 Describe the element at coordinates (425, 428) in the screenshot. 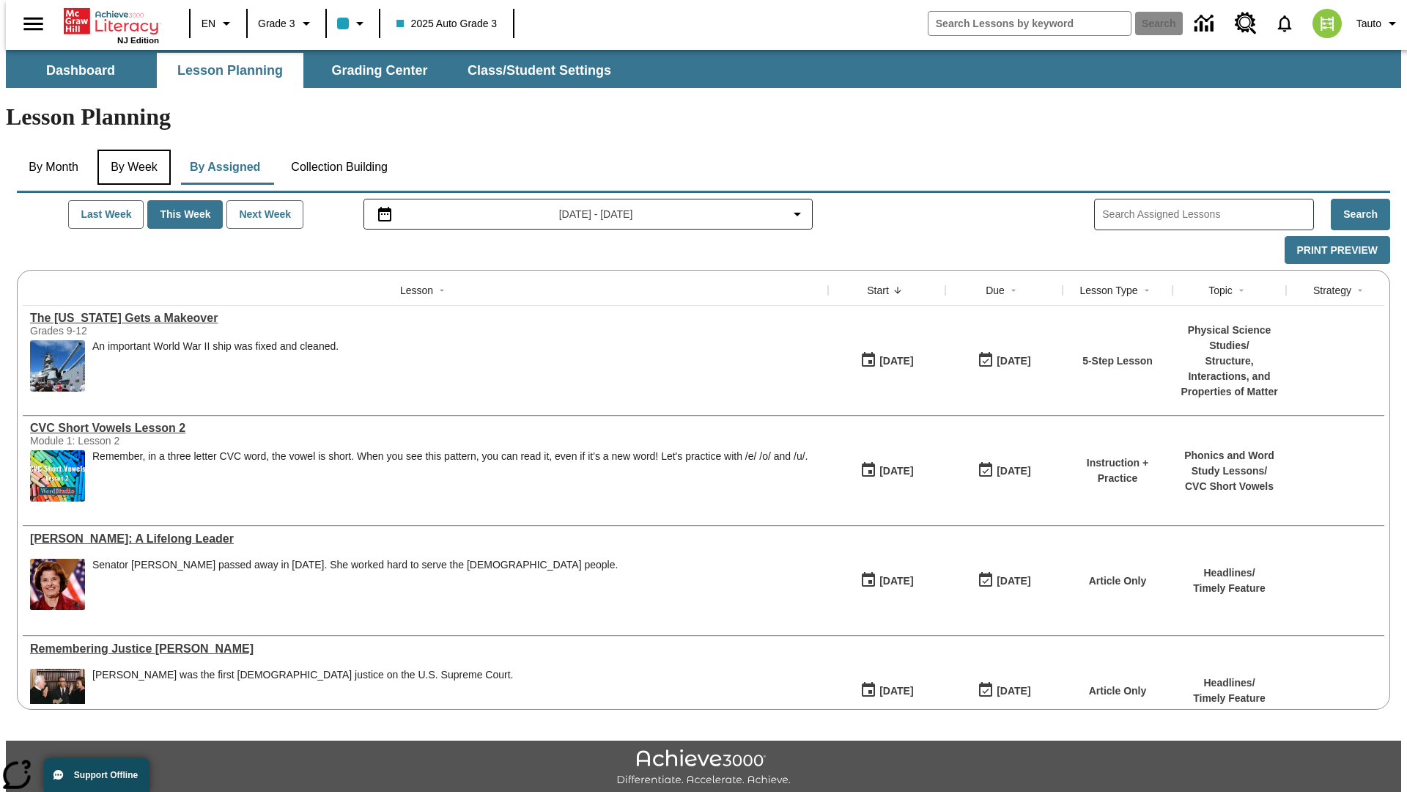

I see `div: CVC Short Vowels Lesson 2` at that location.